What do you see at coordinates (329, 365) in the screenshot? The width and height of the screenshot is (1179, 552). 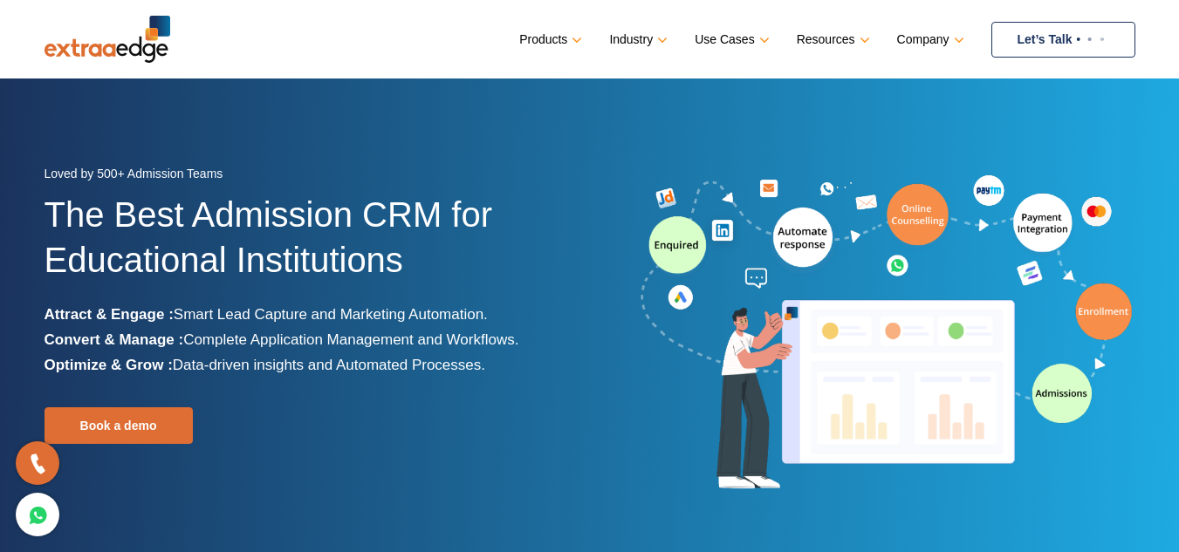 I see `span: Data-driven insights and Automated Processes.` at bounding box center [329, 365].